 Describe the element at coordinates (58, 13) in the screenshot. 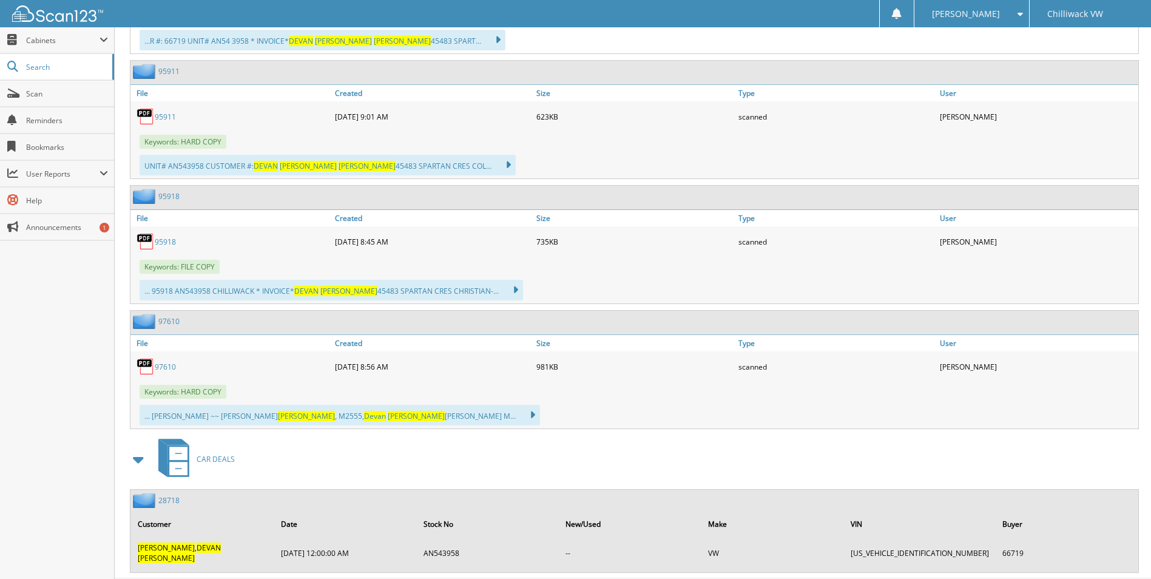

I see `img: scan123-logo-white.svg` at that location.